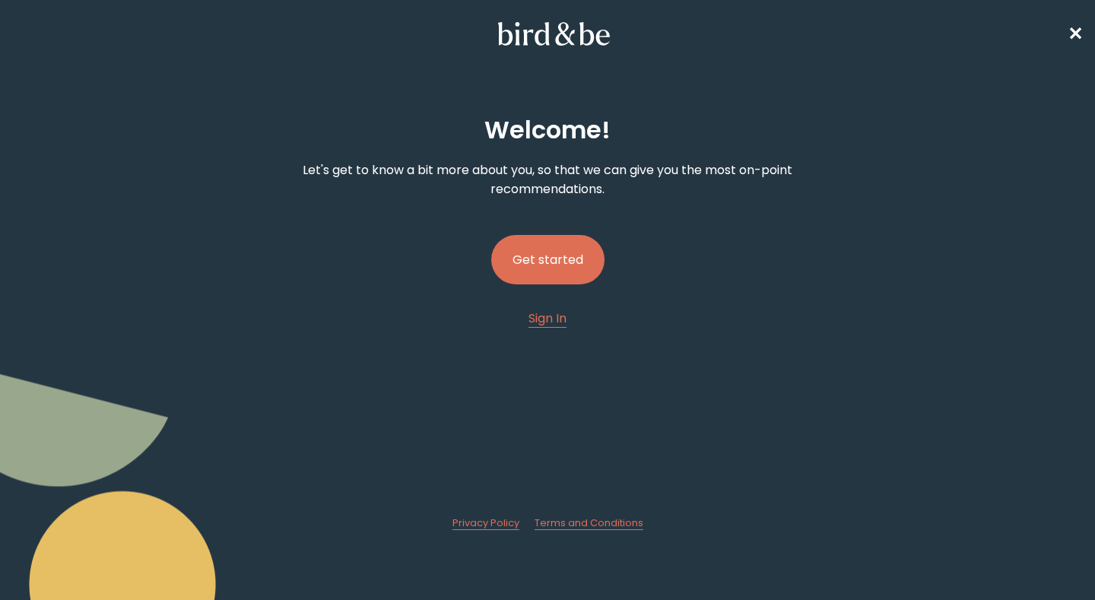 The image size is (1095, 600). What do you see at coordinates (547, 318) in the screenshot?
I see `a: Sign In` at bounding box center [547, 318].